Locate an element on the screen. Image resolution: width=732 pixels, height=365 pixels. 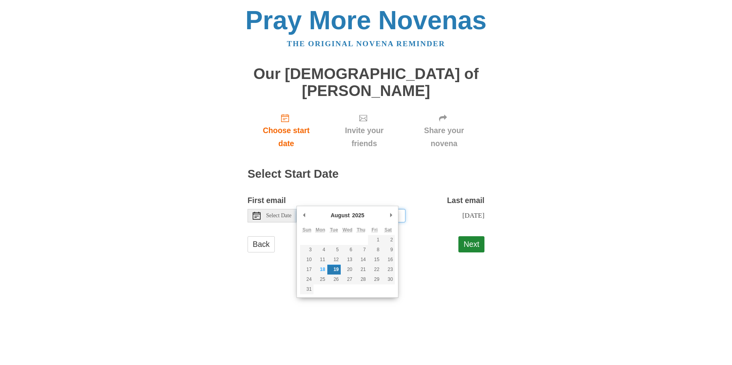
button: 14 is located at coordinates (361, 259).